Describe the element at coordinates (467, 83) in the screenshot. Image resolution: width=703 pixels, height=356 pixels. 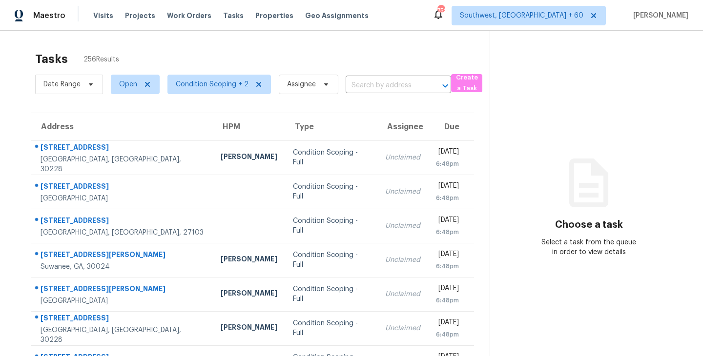
I see `span: Create a Task` at that location.